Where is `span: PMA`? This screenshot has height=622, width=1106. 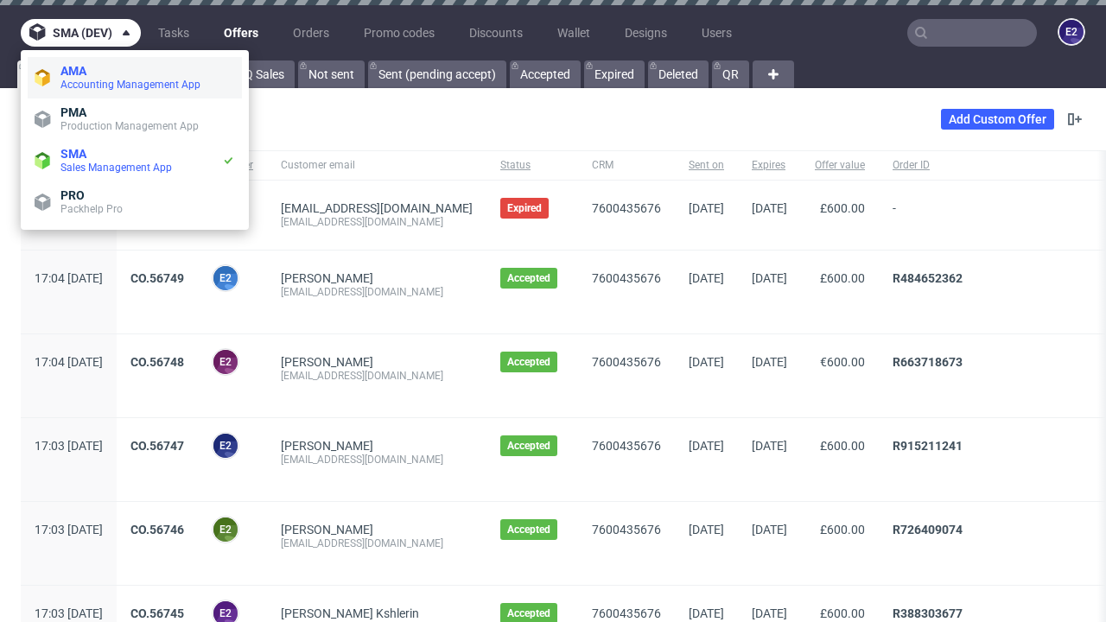
span: PMA is located at coordinates (73, 112).